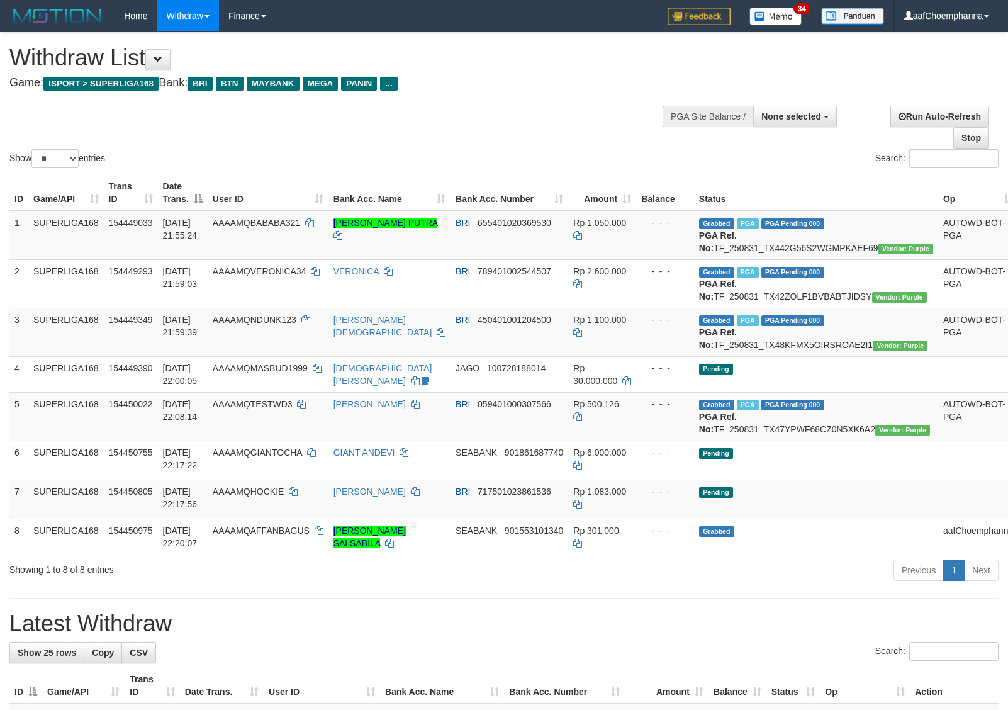  I want to click on span: AAAAMQMASBUD1999, so click(260, 368).